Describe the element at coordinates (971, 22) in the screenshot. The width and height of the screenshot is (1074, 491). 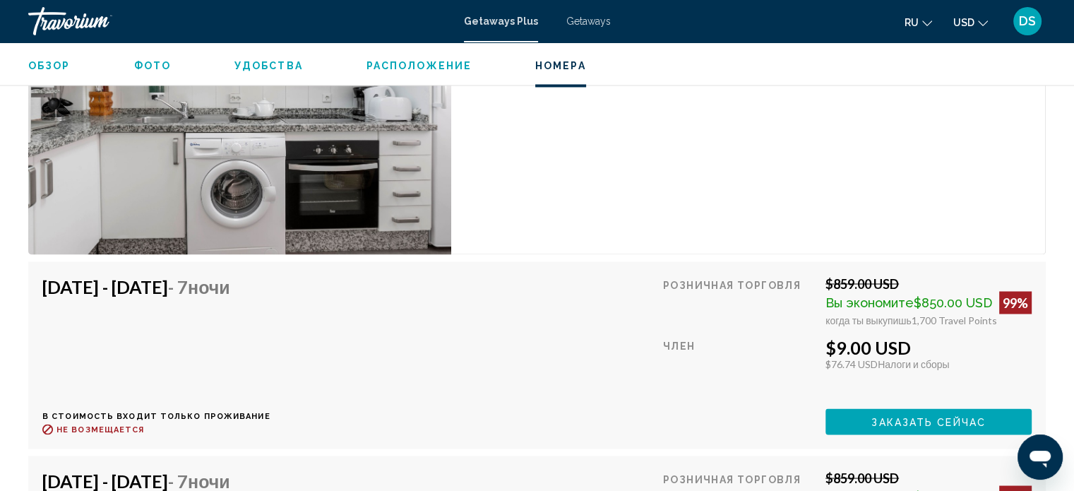
I see `button: Change currency` at that location.